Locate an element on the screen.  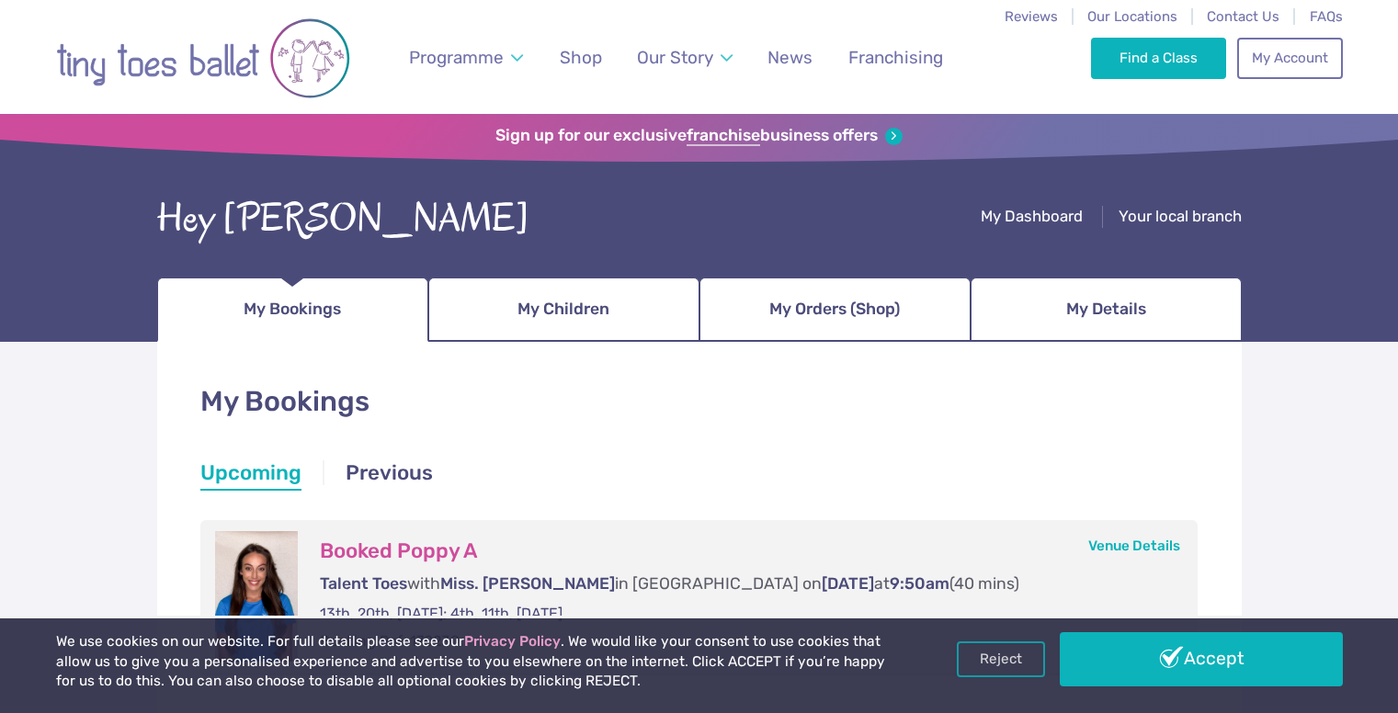
a: Franchising is located at coordinates (895, 57).